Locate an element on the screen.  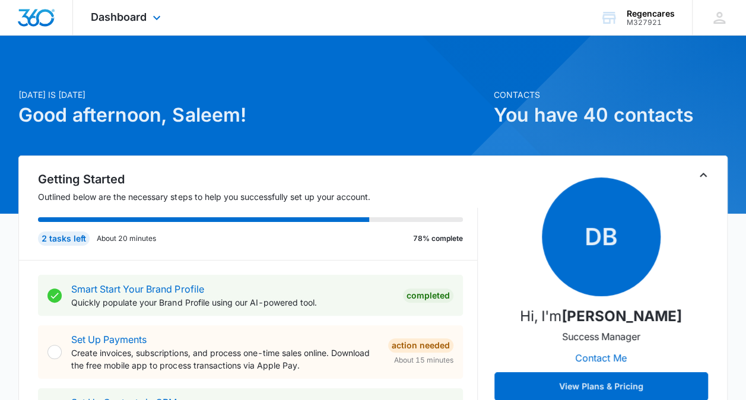
div: account id is located at coordinates (650, 23).